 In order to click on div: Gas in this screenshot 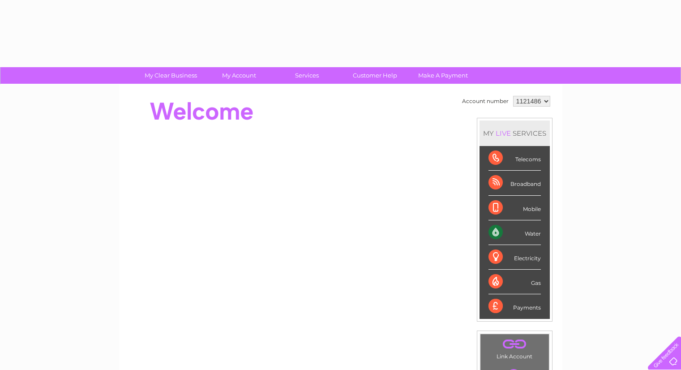, I will do `click(514, 282)`.